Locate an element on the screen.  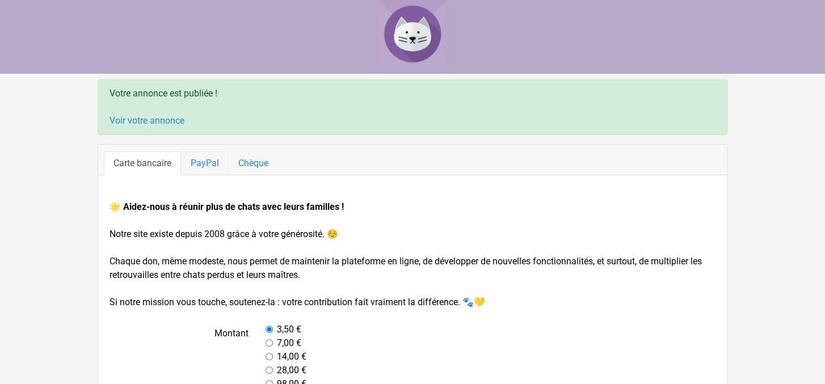
a: PayPal is located at coordinates (205, 163).